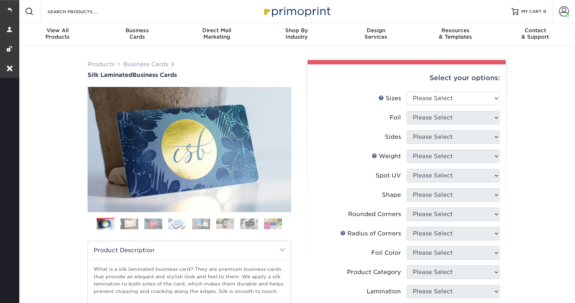 This screenshot has height=303, width=575. Describe the element at coordinates (376, 34) in the screenshot. I see `div: Services` at that location.